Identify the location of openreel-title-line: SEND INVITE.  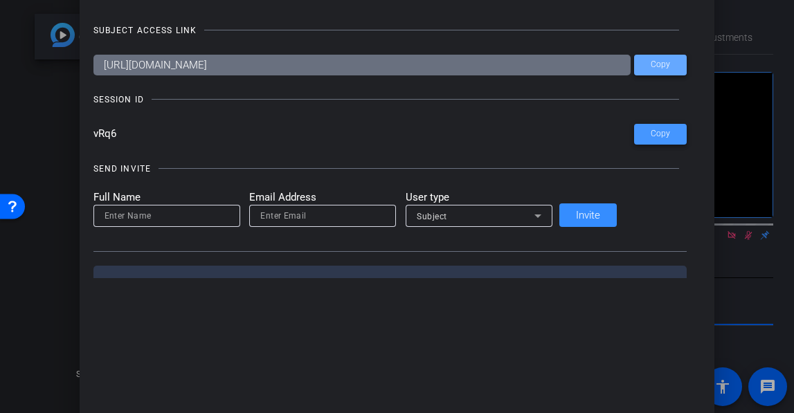
(390, 169).